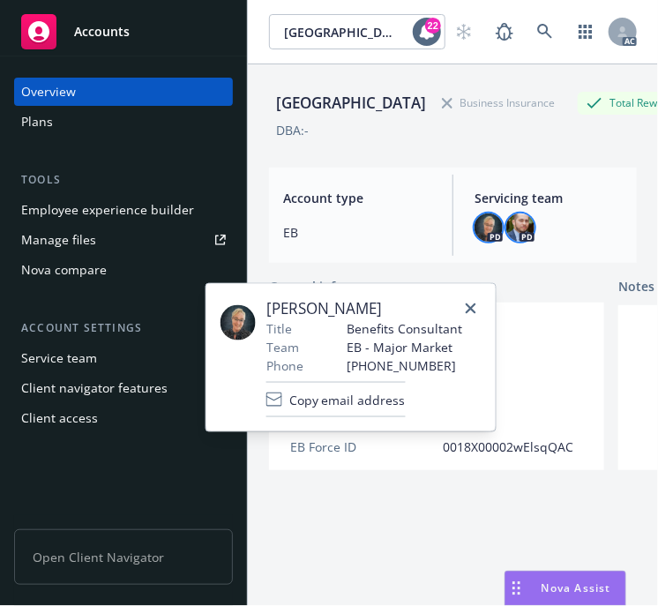 The height and width of the screenshot is (606, 658). I want to click on span: Notes, so click(636, 287).